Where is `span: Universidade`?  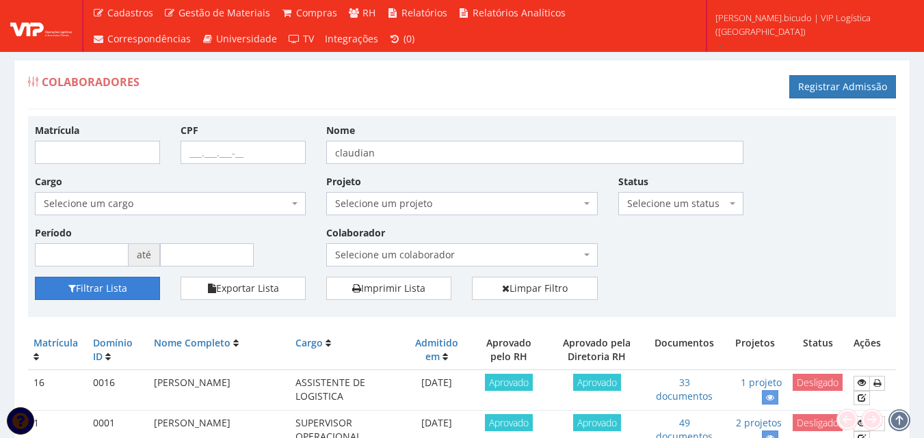
span: Universidade is located at coordinates (246, 38).